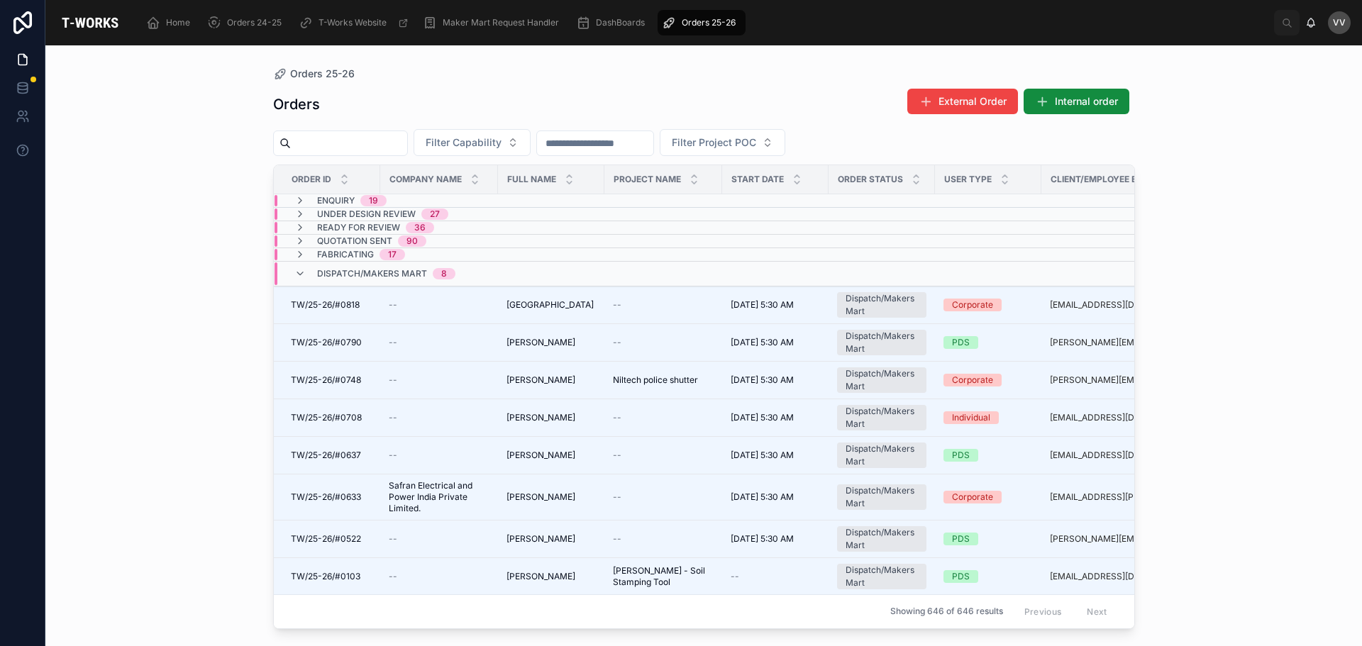 The width and height of the screenshot is (1362, 646). What do you see at coordinates (331, 577) in the screenshot?
I see `a: TW/25-26/#0103` at bounding box center [331, 577].